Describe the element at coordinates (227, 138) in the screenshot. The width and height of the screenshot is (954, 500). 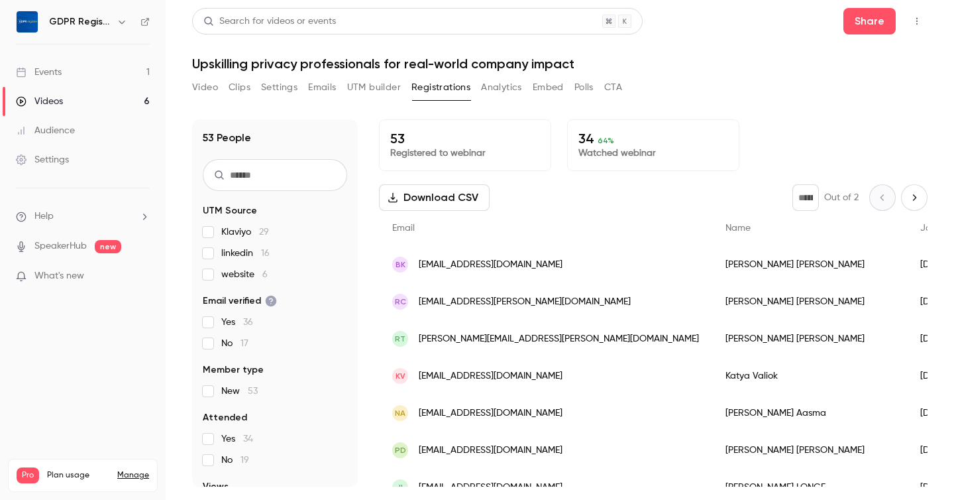
I see `h1: 53 People` at that location.